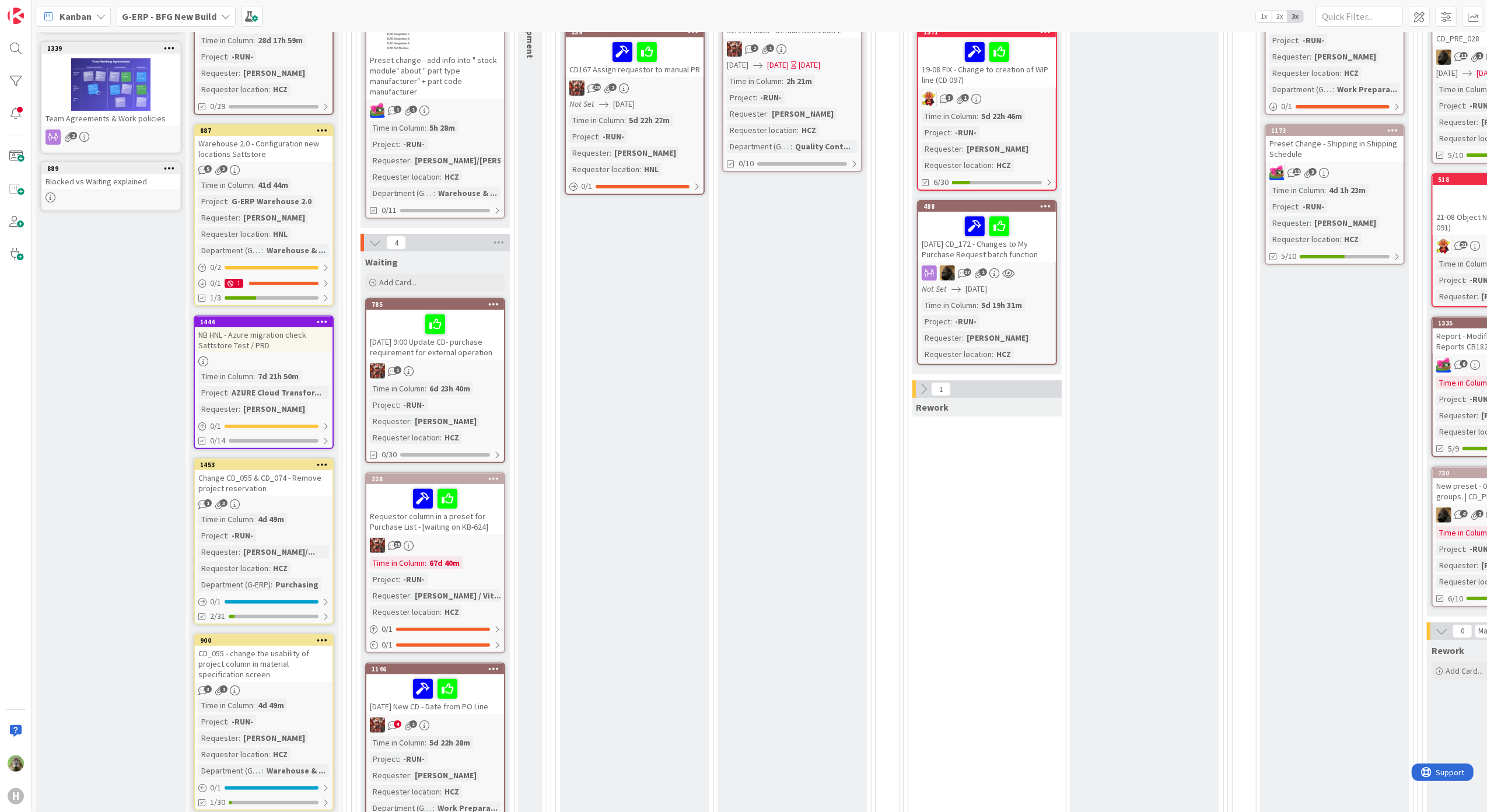  I want to click on div: 0/11, so click(264, 283).